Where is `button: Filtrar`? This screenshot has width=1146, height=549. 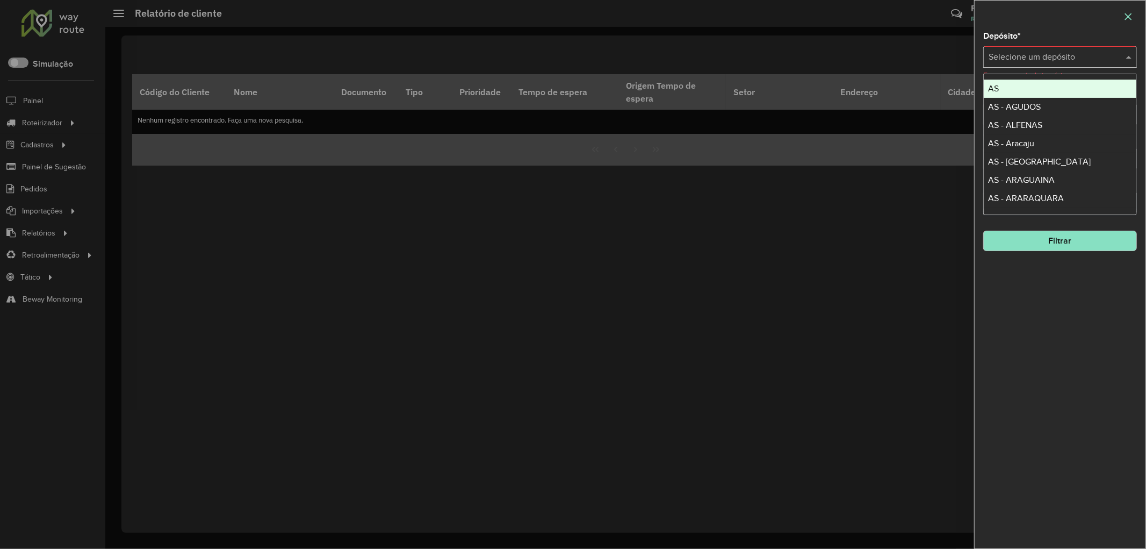
button: Filtrar is located at coordinates (1060, 241).